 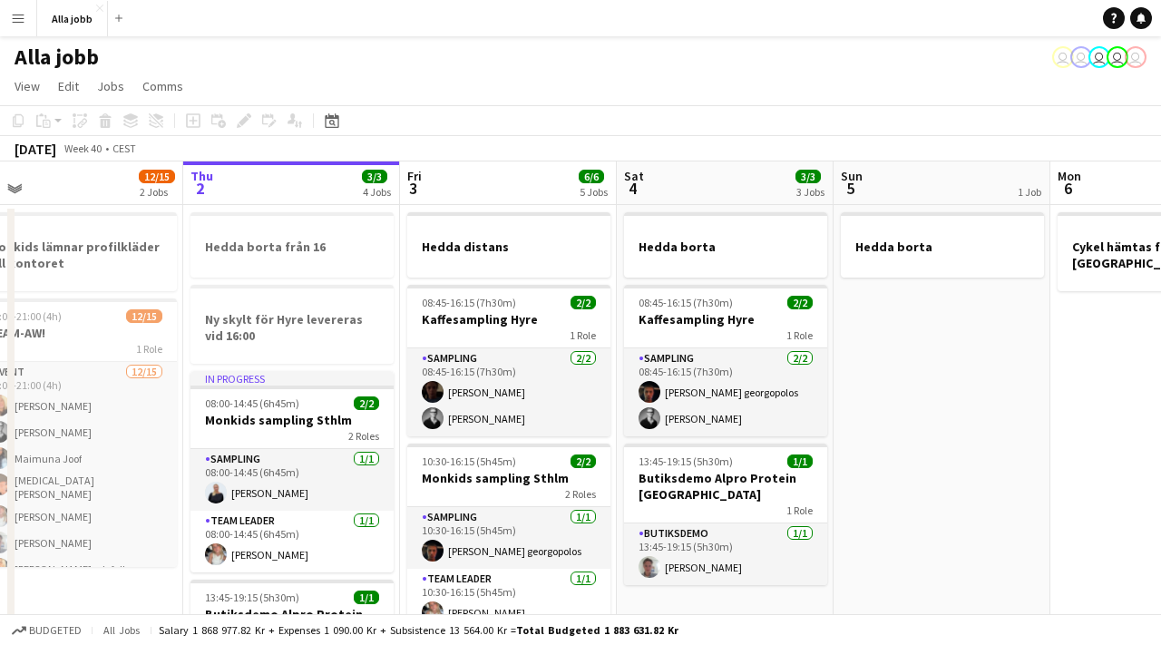 What do you see at coordinates (122, 630) in the screenshot?
I see `span: All jobs` at bounding box center [122, 630].